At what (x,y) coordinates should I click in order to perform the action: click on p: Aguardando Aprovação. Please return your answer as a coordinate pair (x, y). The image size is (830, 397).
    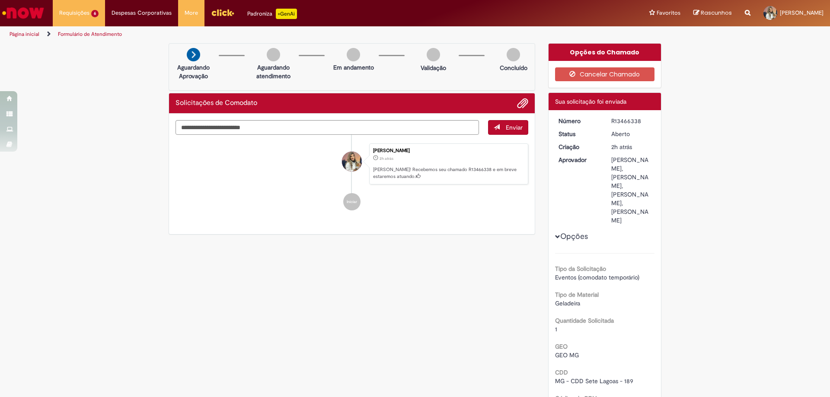
    Looking at the image, I should click on (193, 72).